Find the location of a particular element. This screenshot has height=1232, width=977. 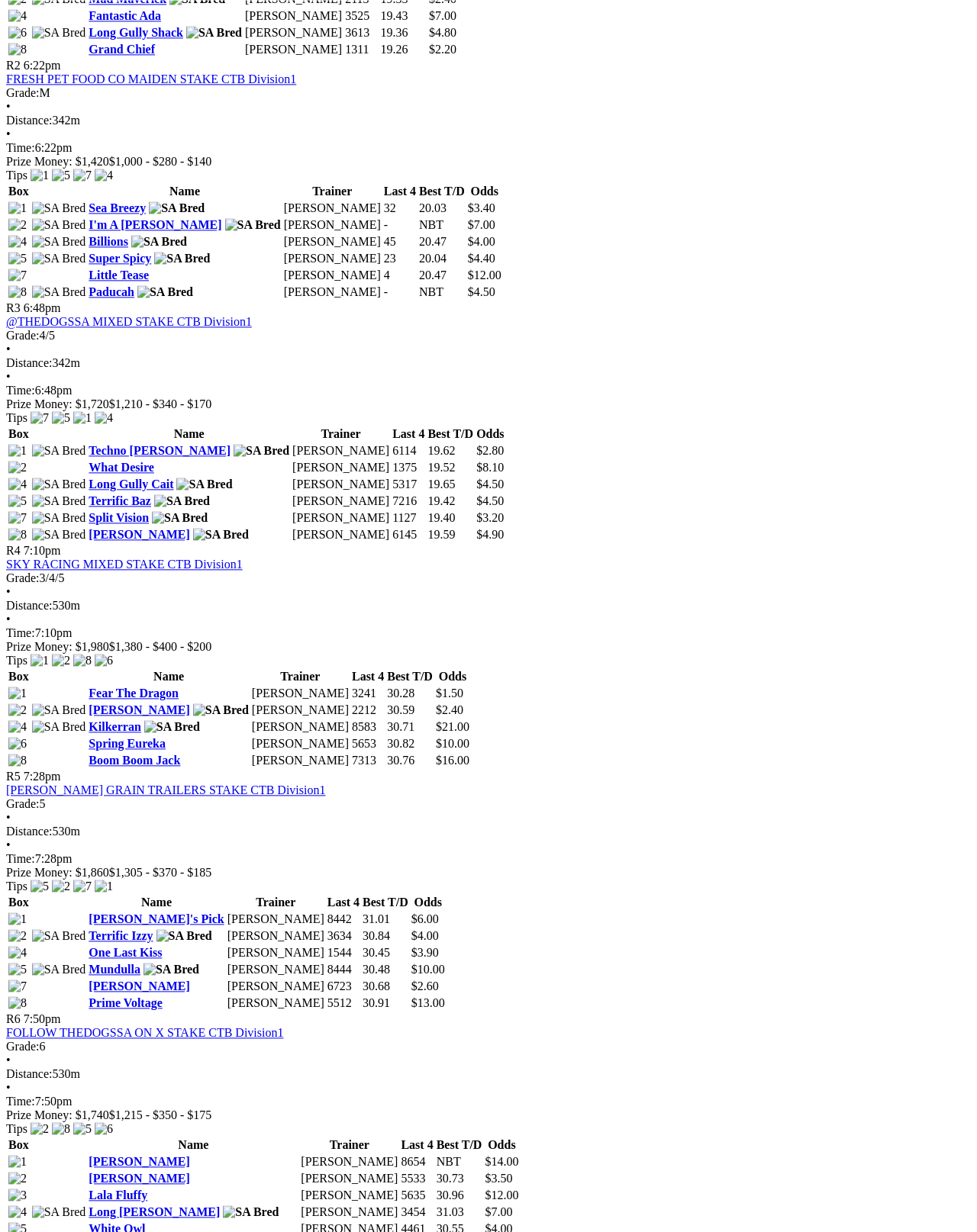

td: 31.01 is located at coordinates (386, 919).